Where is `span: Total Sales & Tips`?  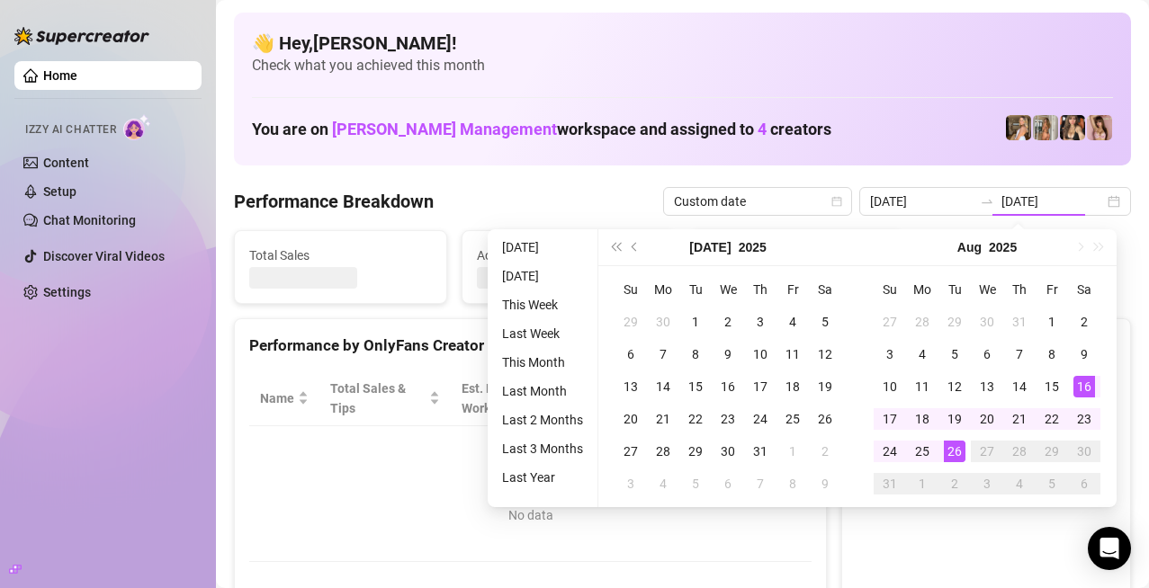
span: Total Sales & Tips is located at coordinates (378, 399).